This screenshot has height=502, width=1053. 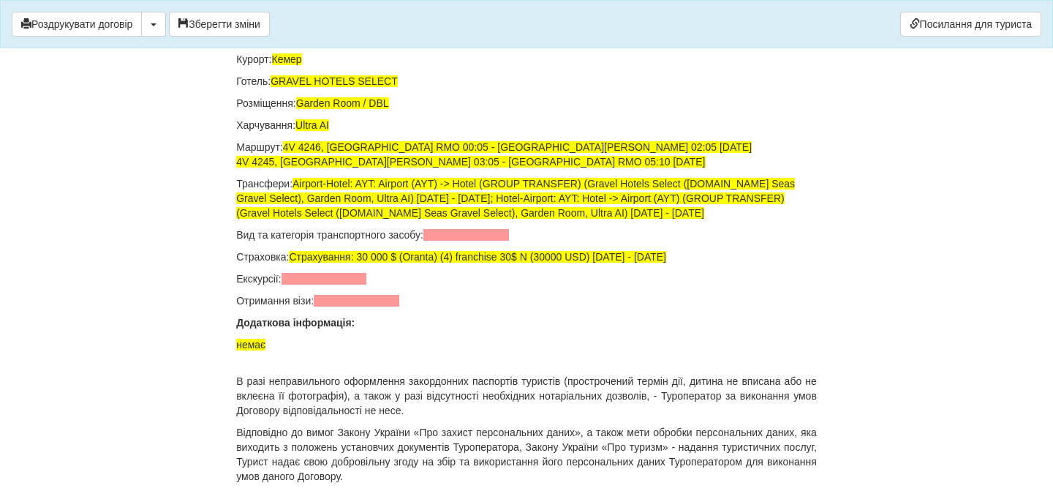 I want to click on p: Маршрут:, so click(x=526, y=154).